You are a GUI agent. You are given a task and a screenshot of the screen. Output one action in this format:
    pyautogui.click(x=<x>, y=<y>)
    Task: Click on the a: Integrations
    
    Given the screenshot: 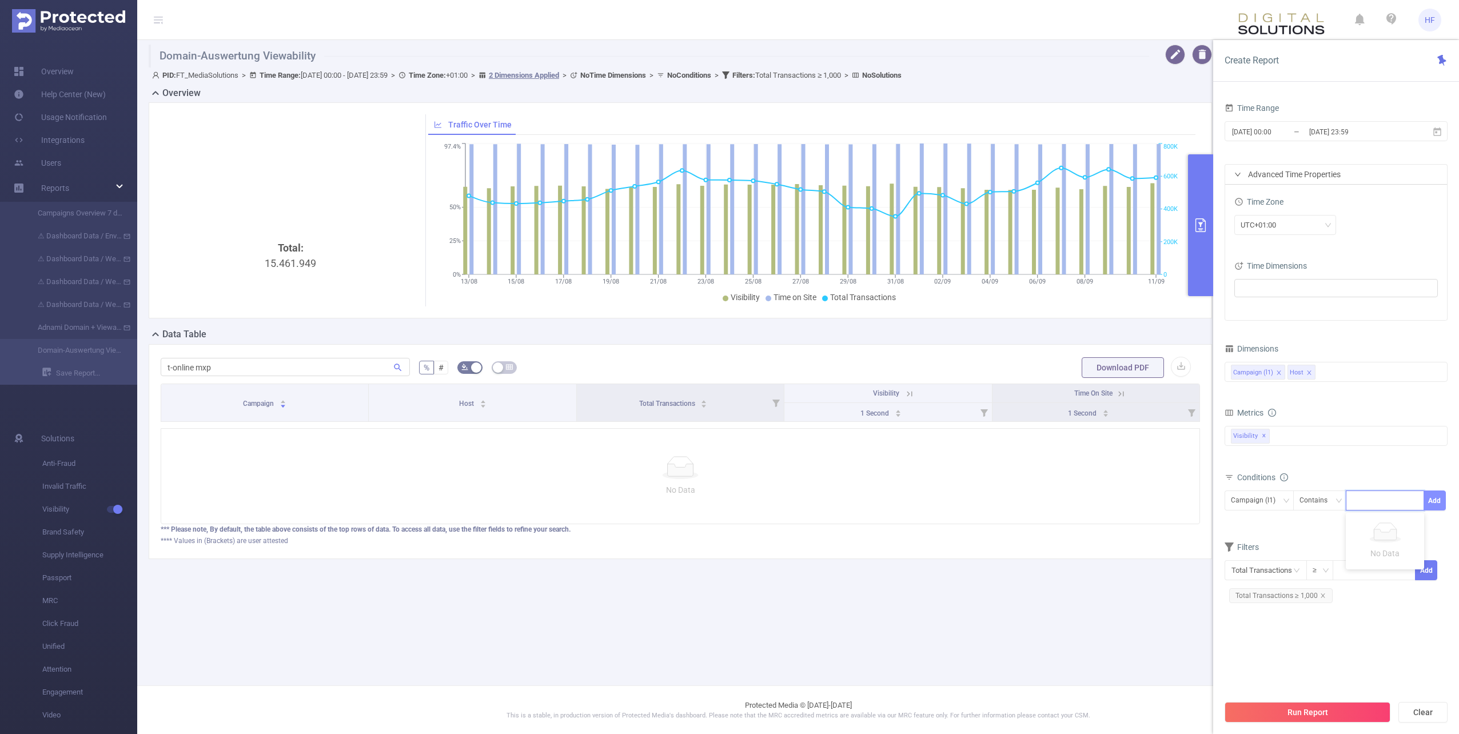 What is the action you would take?
    pyautogui.click(x=49, y=140)
    